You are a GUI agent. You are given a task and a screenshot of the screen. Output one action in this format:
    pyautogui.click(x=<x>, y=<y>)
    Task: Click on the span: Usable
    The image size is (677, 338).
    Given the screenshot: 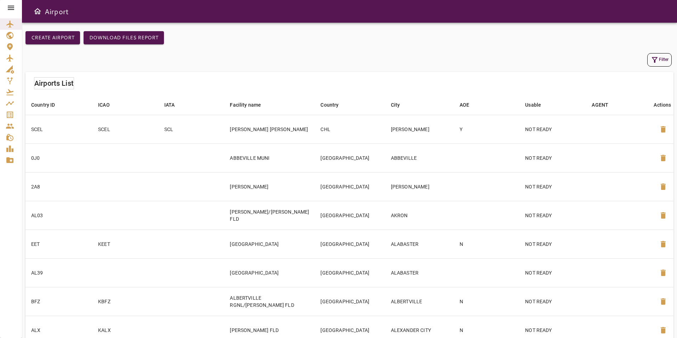 What is the action you would take?
    pyautogui.click(x=538, y=105)
    